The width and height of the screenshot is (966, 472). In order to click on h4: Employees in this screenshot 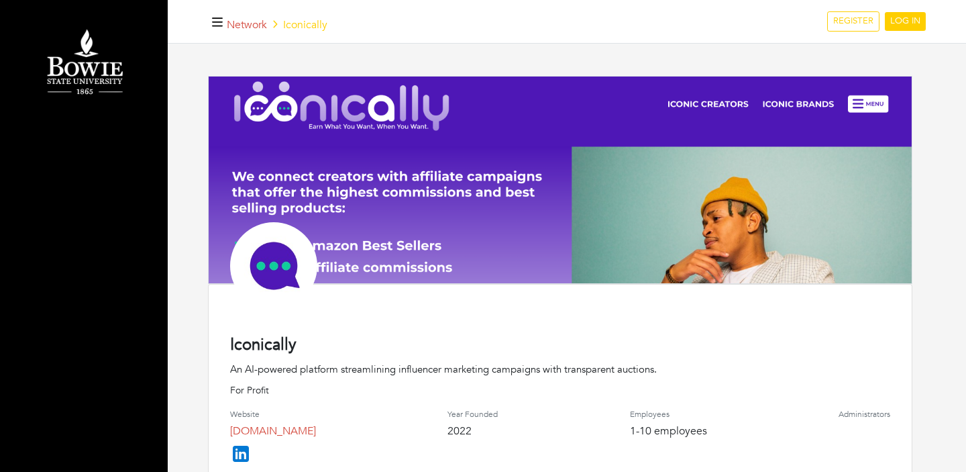, I will do `click(668, 414)`.